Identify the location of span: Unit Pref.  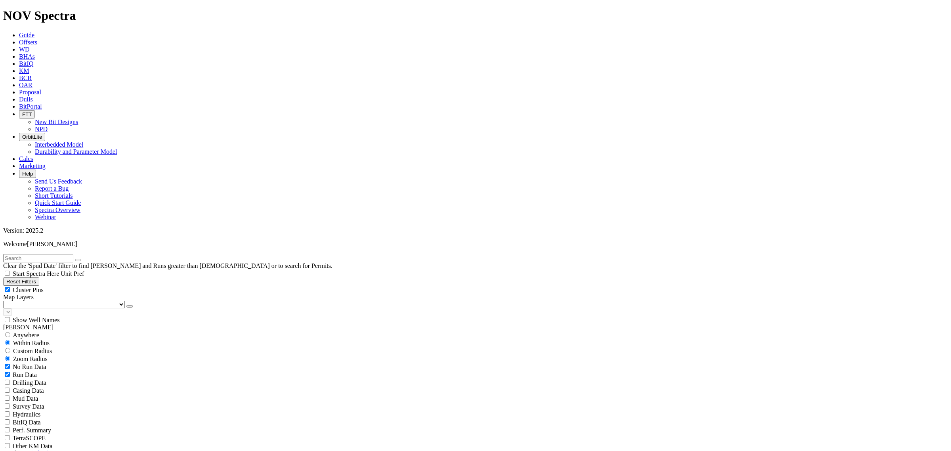
(72, 273).